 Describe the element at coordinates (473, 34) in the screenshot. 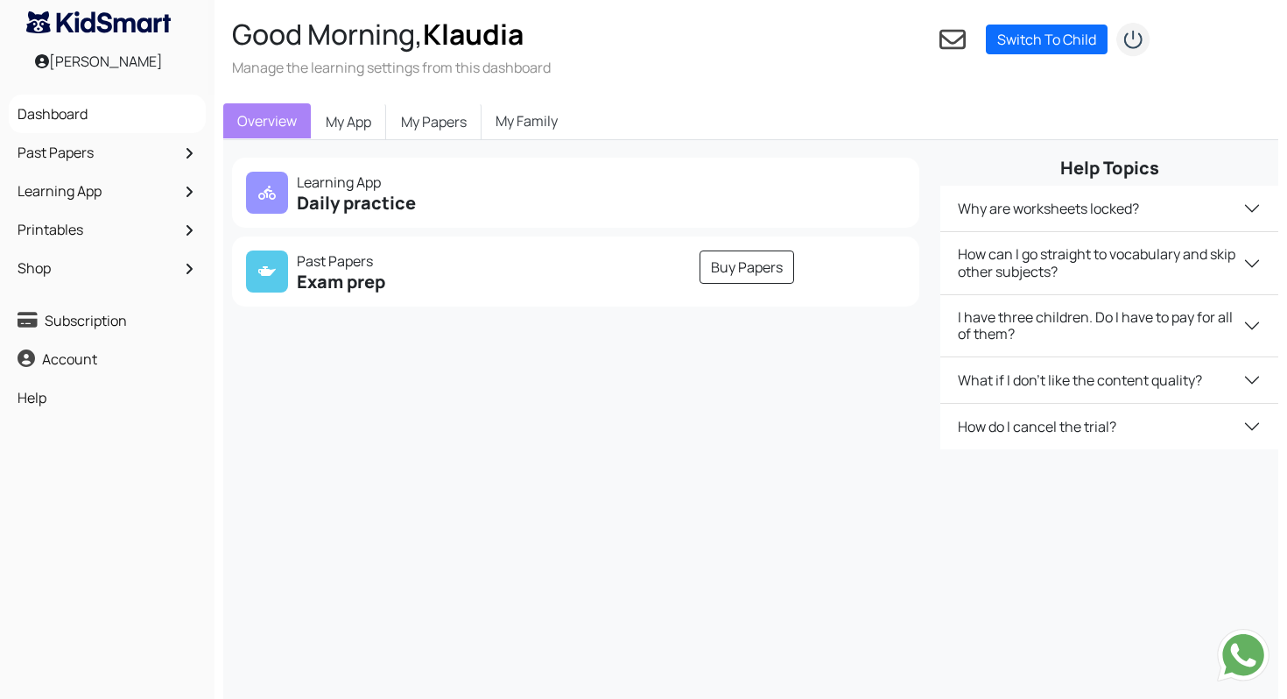

I see `span: Klaudia` at that location.